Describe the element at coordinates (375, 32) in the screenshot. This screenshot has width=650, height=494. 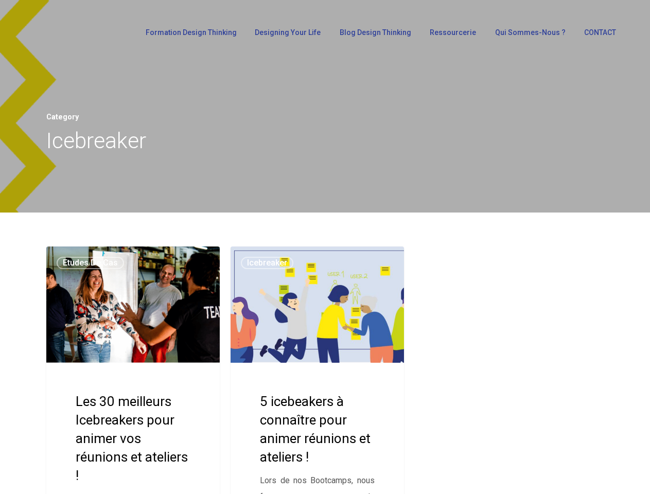
I see `span: Blog Design Thinking` at that location.